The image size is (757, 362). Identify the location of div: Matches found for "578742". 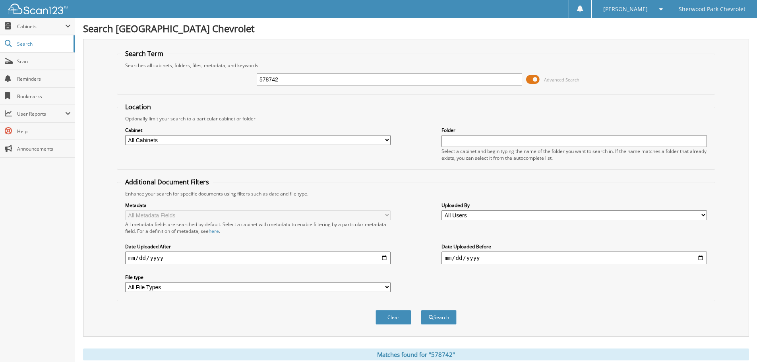
(416, 354).